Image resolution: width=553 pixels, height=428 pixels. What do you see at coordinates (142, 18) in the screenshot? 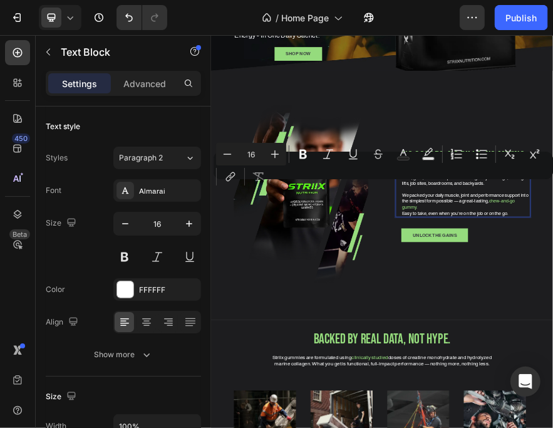
I see `div: Undo/Redo` at bounding box center [142, 18].